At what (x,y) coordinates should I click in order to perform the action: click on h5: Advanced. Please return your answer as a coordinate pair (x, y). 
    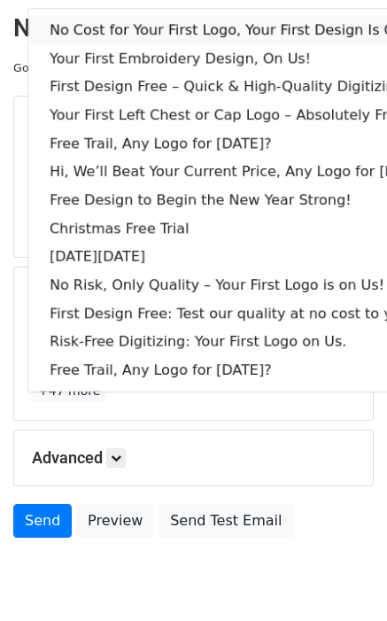
    Looking at the image, I should click on (193, 458).